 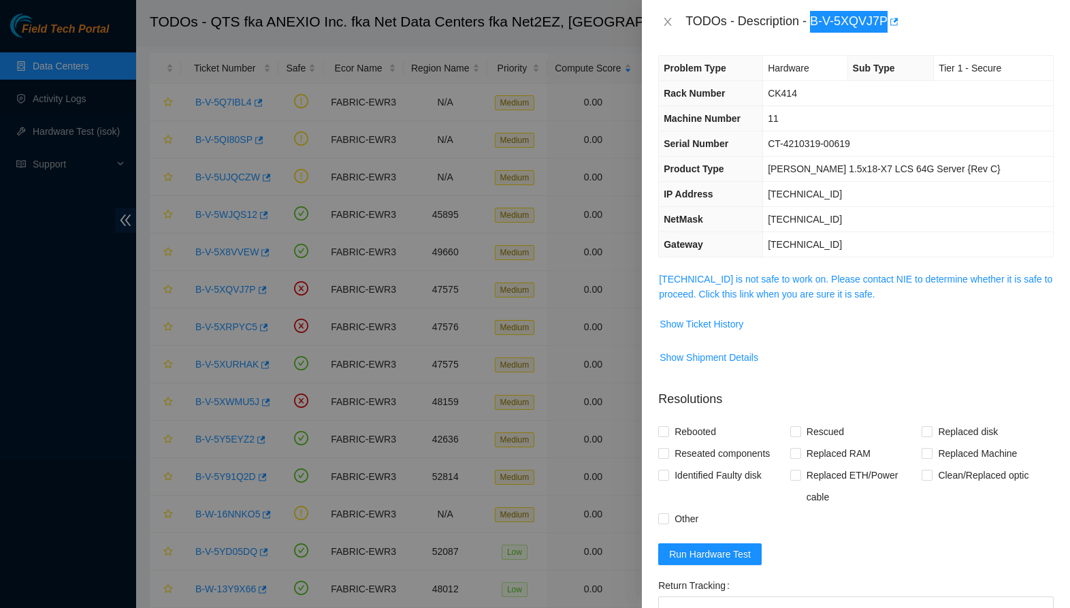 What do you see at coordinates (701, 324) in the screenshot?
I see `button: Show Ticket History` at bounding box center [701, 324].